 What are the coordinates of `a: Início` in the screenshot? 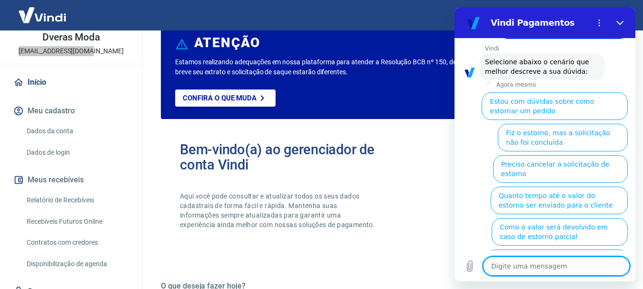 It's located at (71, 82).